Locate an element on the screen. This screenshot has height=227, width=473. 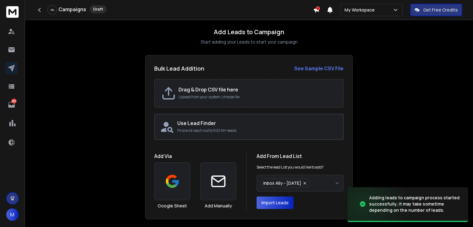
a: 2851 is located at coordinates (11, 105).